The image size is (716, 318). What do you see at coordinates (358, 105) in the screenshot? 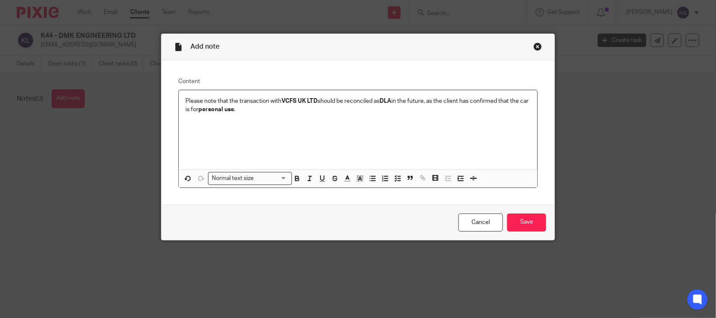
I see `p: Please note that the transaction with should be reconciled as in the future, as the client has co...` at bounding box center [358, 105].